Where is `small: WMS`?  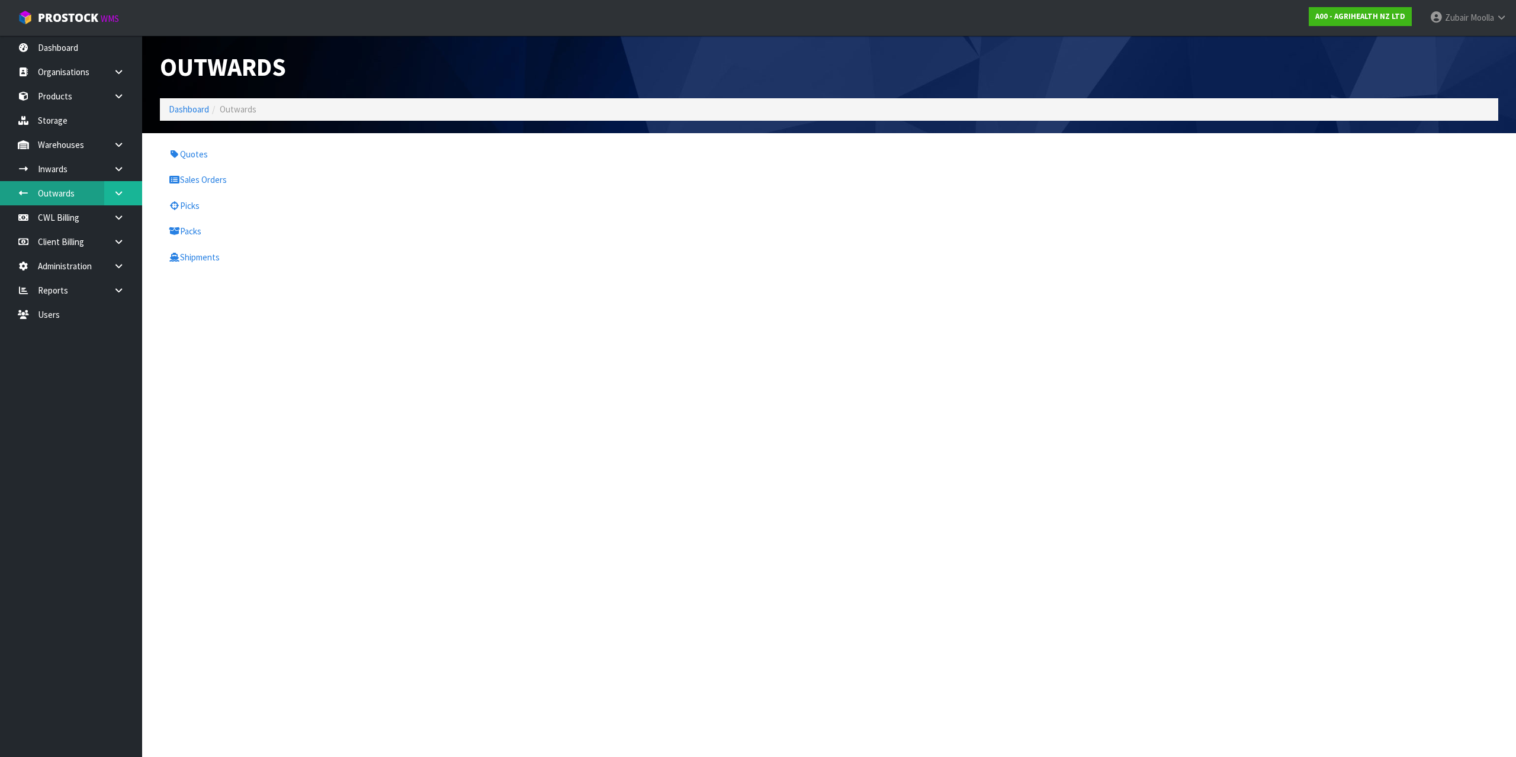 small: WMS is located at coordinates (110, 18).